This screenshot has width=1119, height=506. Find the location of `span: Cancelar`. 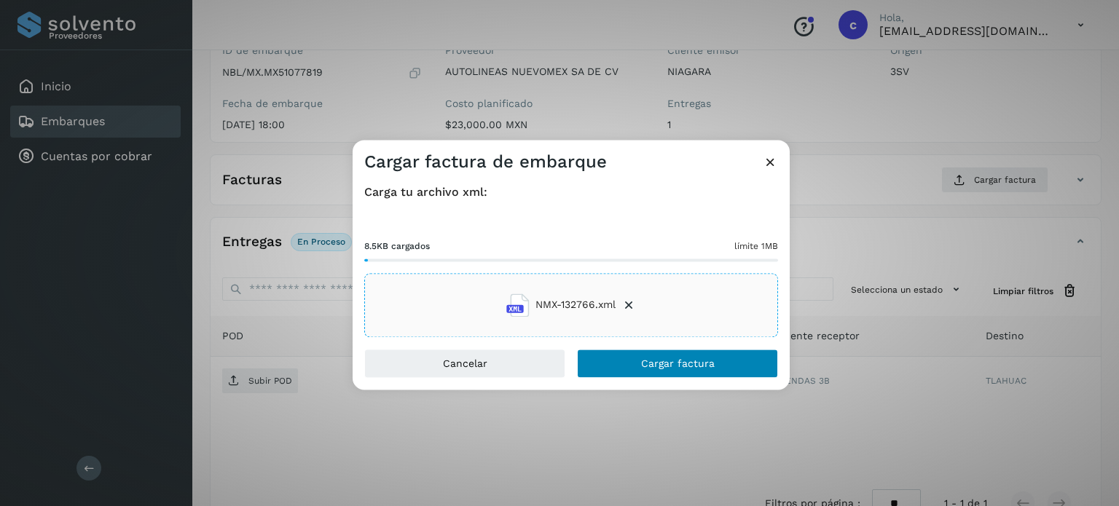

span: Cancelar is located at coordinates (465, 363).